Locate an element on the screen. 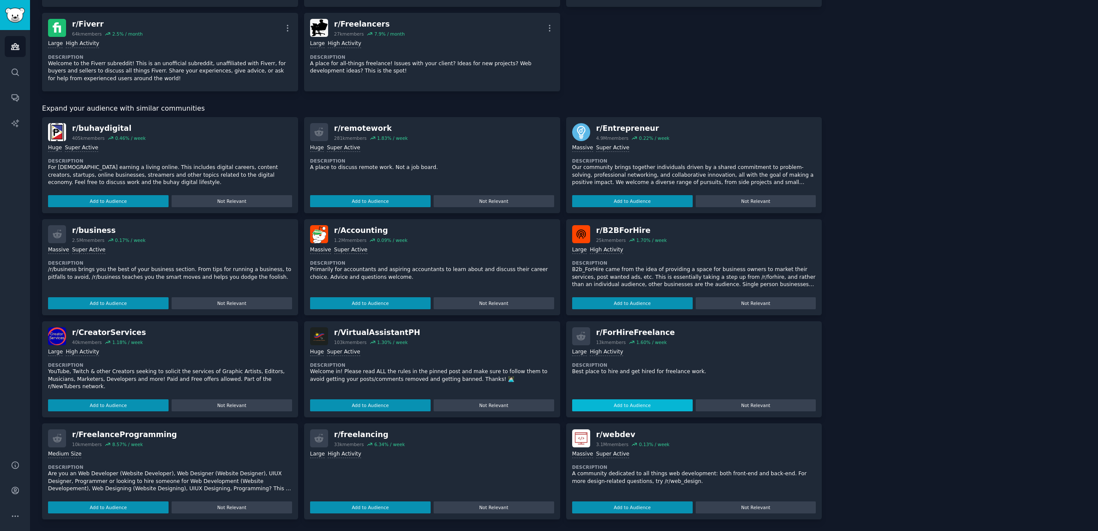  div: Medium Size is located at coordinates (65, 454).